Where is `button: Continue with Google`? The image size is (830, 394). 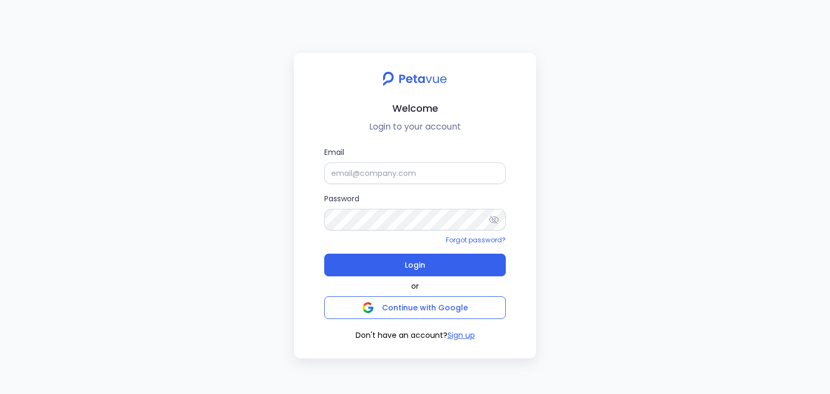
button: Continue with Google is located at coordinates (415, 308).